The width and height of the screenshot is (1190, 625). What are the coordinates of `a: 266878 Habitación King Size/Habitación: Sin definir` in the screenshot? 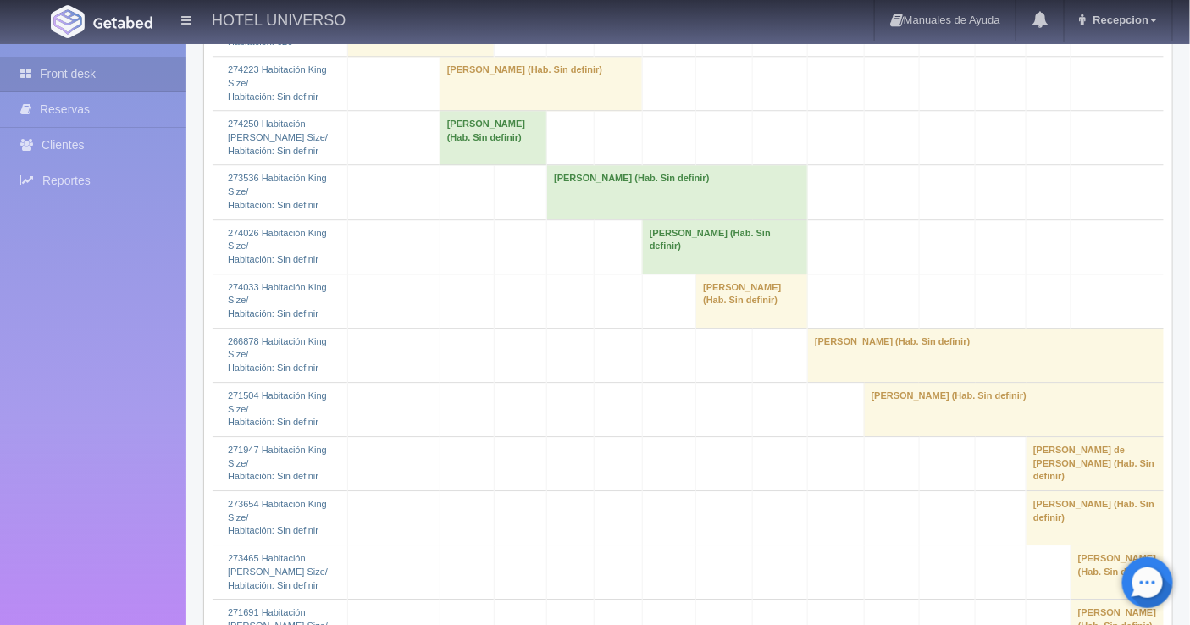 It's located at (277, 354).